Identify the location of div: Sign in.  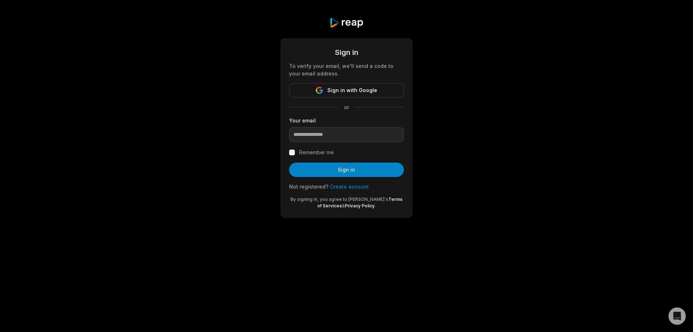
(347, 52).